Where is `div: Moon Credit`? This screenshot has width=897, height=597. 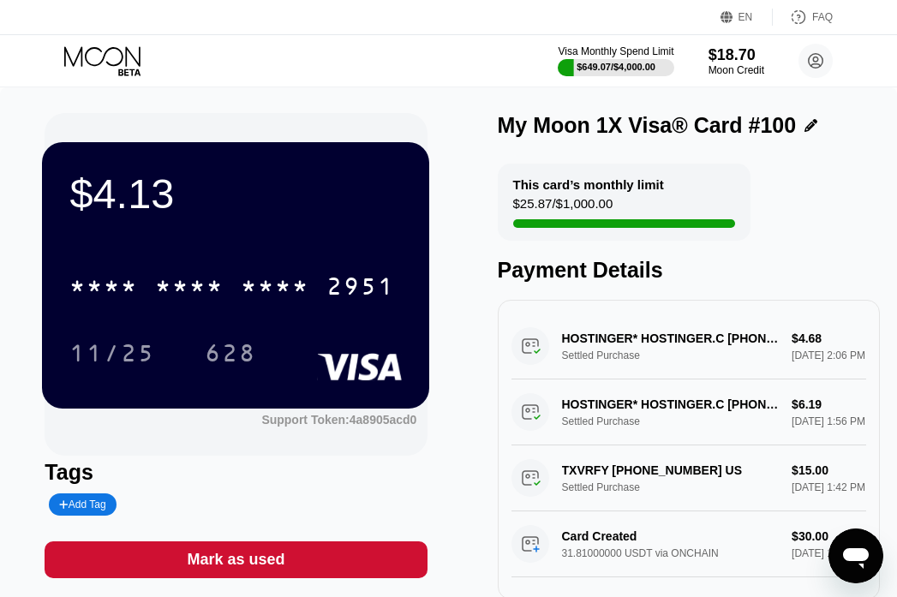
div: Moon Credit is located at coordinates (736, 70).